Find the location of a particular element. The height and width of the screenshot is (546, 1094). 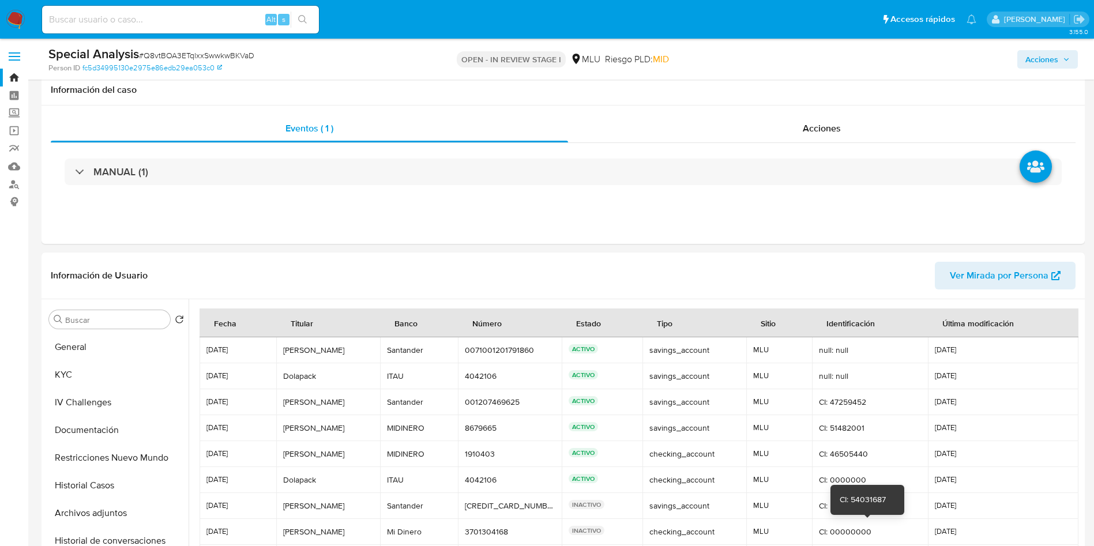

span: # Q8vtBOA3ETqlxxSwwkwBKVaD is located at coordinates (197, 55).